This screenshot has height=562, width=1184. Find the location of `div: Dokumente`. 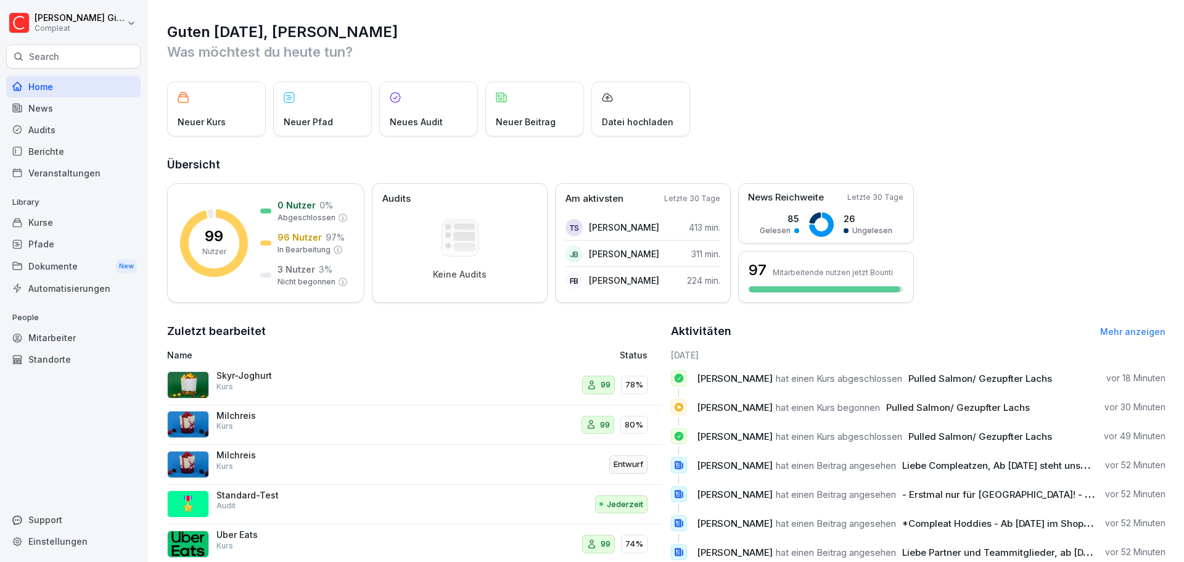

div: Dokumente is located at coordinates (73, 266).